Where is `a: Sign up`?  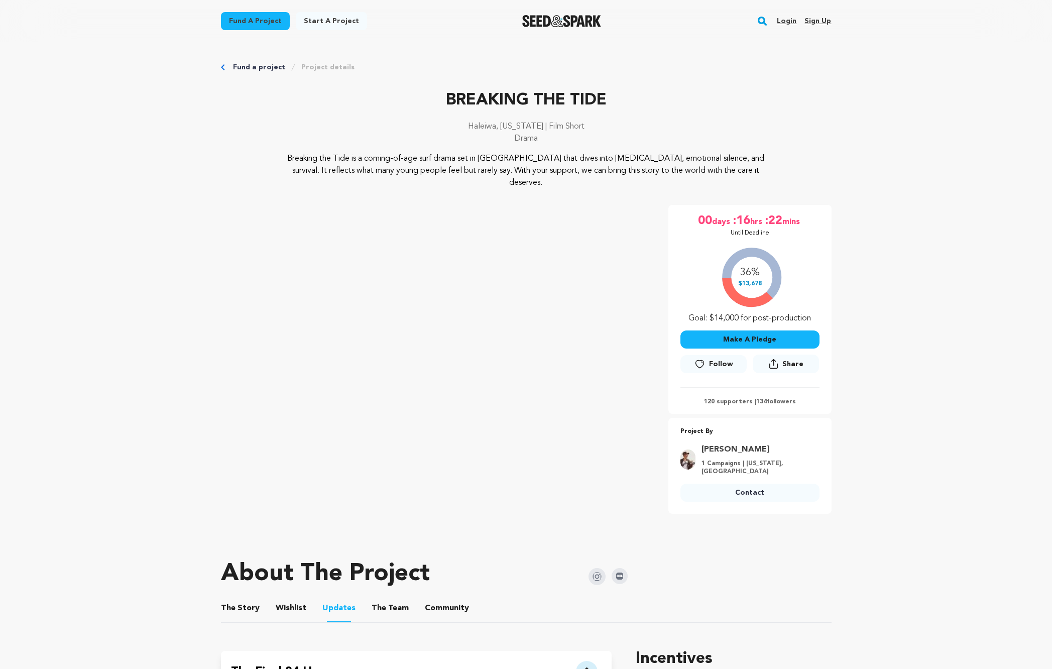
a: Sign up is located at coordinates (818, 21).